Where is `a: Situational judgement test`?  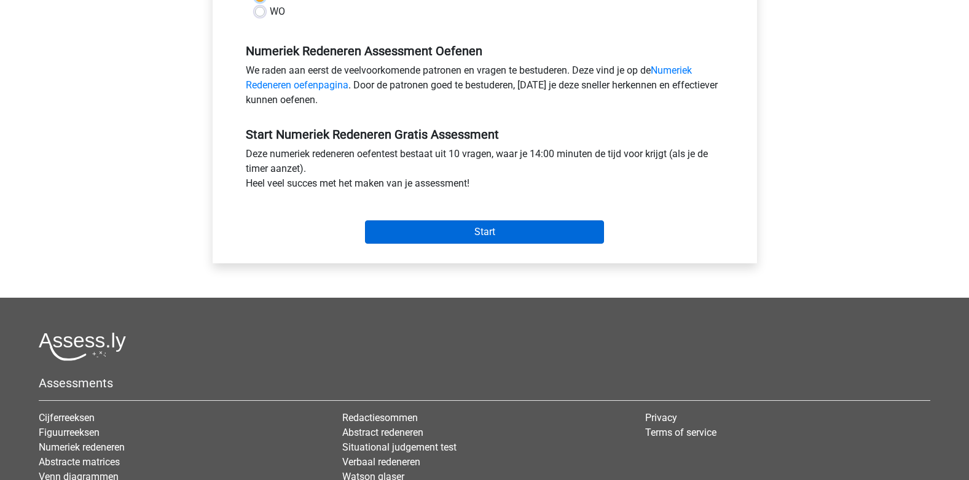 a: Situational judgement test is located at coordinates (399, 447).